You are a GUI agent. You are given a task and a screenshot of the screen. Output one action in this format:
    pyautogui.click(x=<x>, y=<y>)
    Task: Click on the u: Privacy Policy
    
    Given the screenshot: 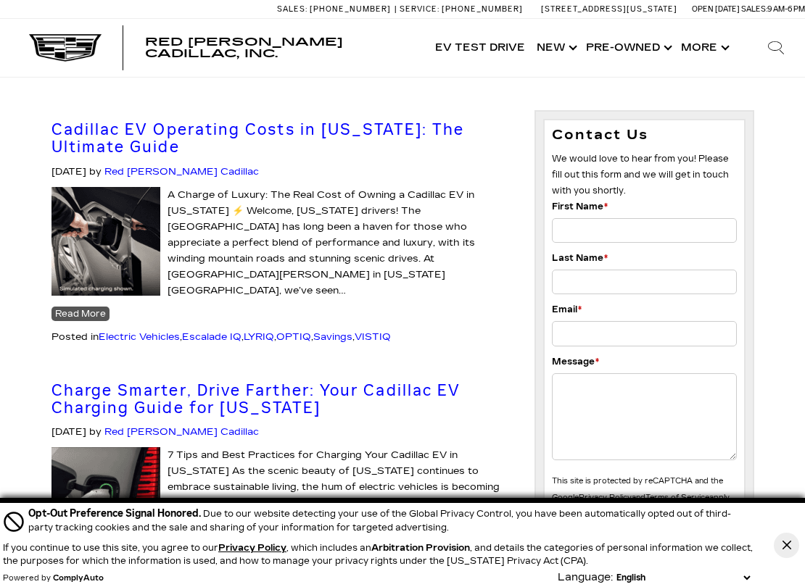 What is the action you would take?
    pyautogui.click(x=252, y=548)
    